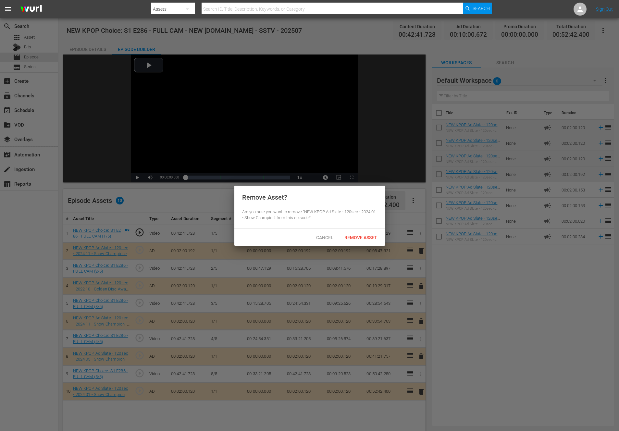 This screenshot has height=431, width=619. What do you see at coordinates (478, 8) in the screenshot?
I see `button: Search` at bounding box center [478, 8].